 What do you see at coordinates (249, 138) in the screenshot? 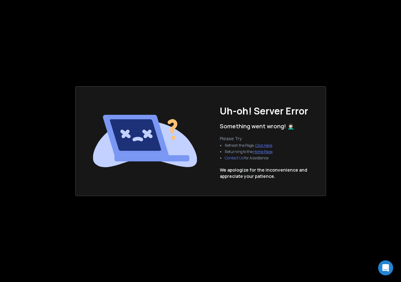
I see `p: Please Try:` at bounding box center [249, 138].